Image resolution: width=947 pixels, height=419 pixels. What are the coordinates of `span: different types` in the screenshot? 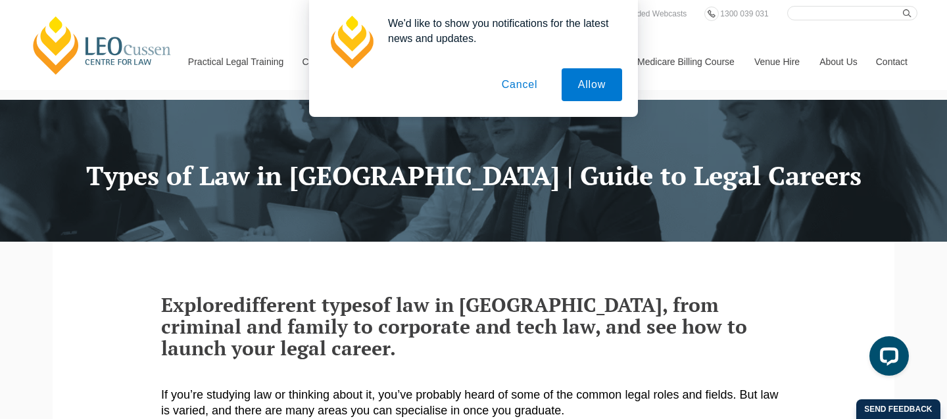 It's located at (302, 305).